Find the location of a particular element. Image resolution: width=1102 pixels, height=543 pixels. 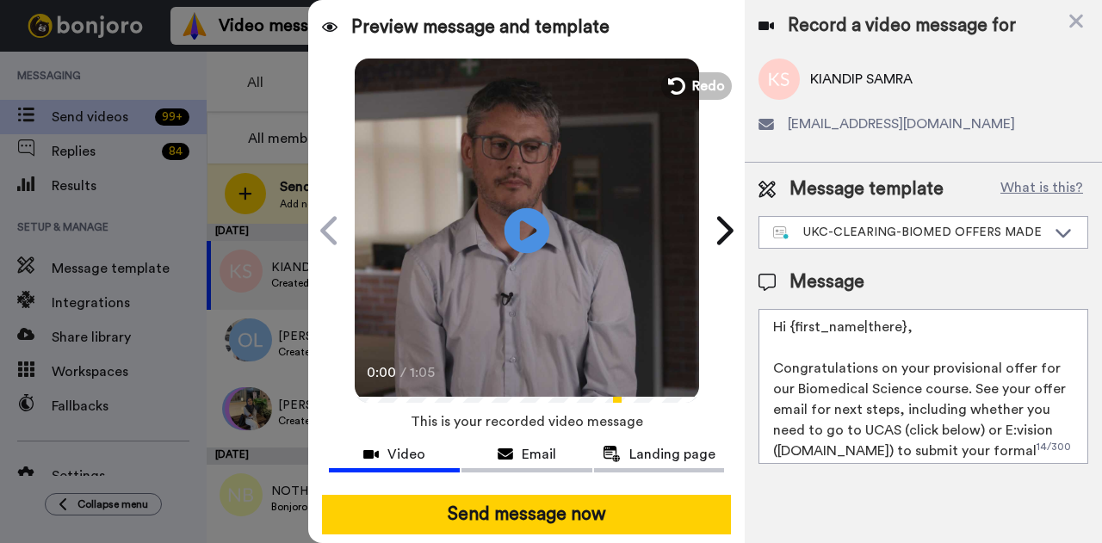

textarea: Hi {first_name|there}, Congratulations on your provisional offer for our Biomedical Science cours... is located at coordinates (923, 387).